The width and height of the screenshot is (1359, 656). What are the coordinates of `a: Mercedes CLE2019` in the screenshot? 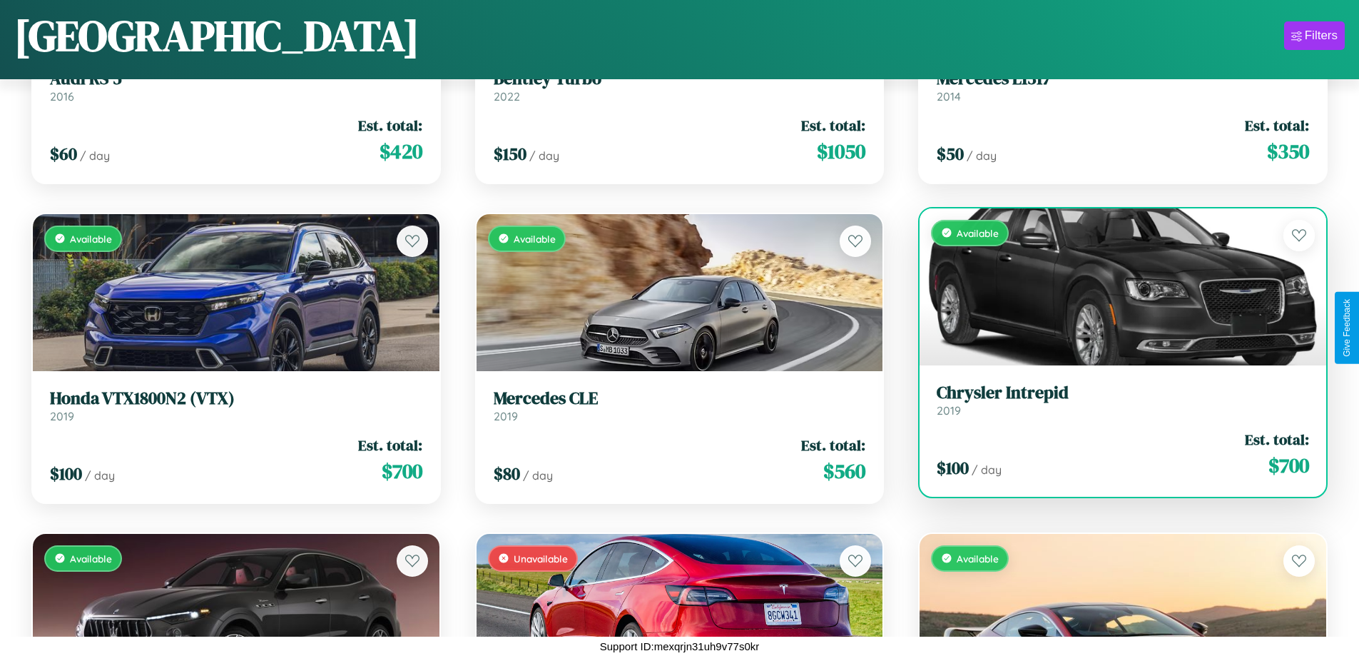 It's located at (680, 405).